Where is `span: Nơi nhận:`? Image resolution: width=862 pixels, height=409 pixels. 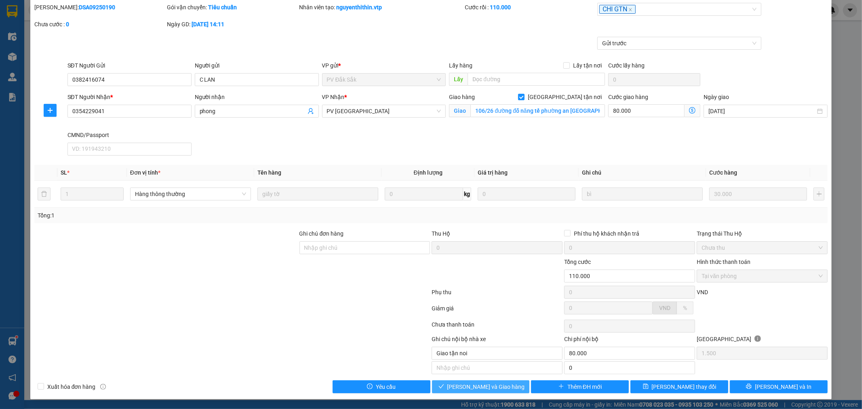
span: Nơi nhận: is located at coordinates (68, 62).